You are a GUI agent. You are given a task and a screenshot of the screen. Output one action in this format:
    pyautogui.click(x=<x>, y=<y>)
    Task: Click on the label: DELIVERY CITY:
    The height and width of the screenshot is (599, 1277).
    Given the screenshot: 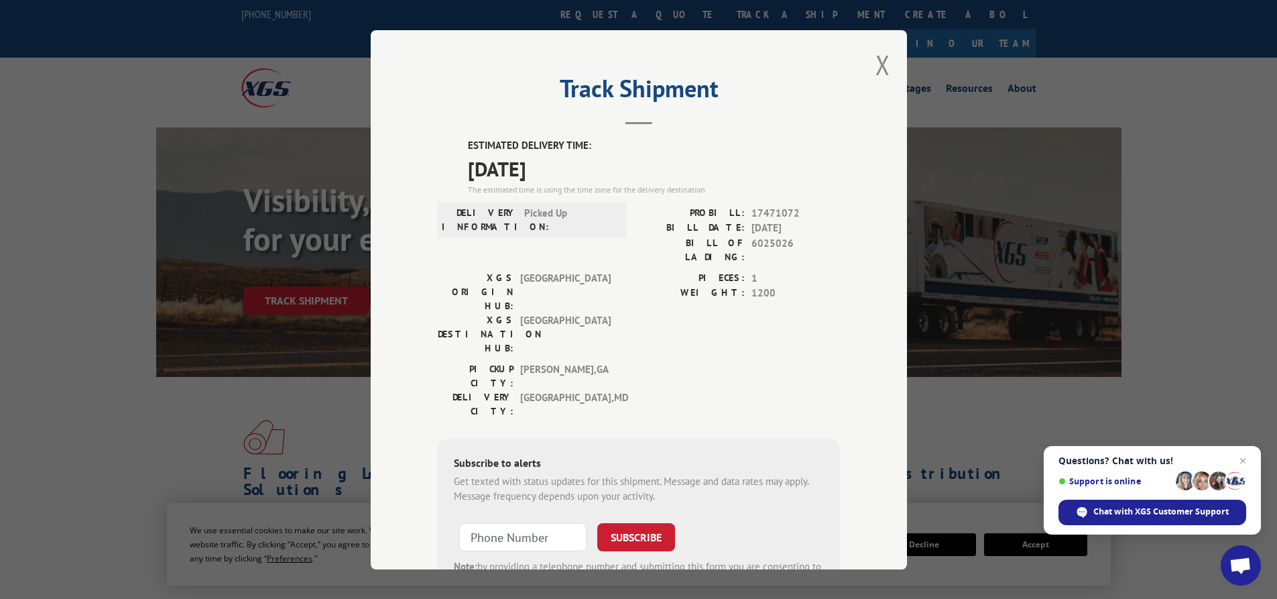 What is the action you would take?
    pyautogui.click(x=475, y=404)
    